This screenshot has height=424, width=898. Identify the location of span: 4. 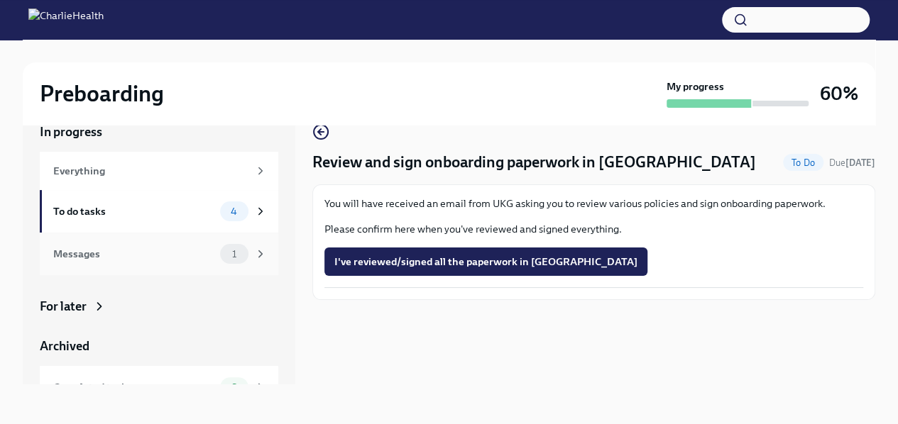
(234, 212).